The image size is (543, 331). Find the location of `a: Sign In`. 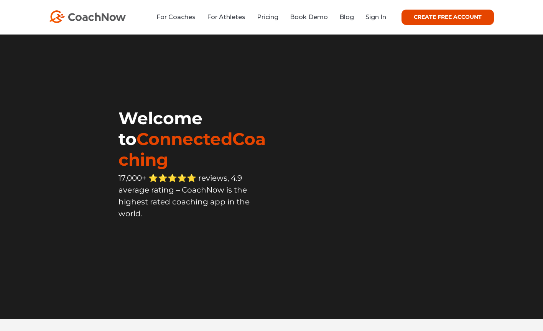

a: Sign In is located at coordinates (376, 17).